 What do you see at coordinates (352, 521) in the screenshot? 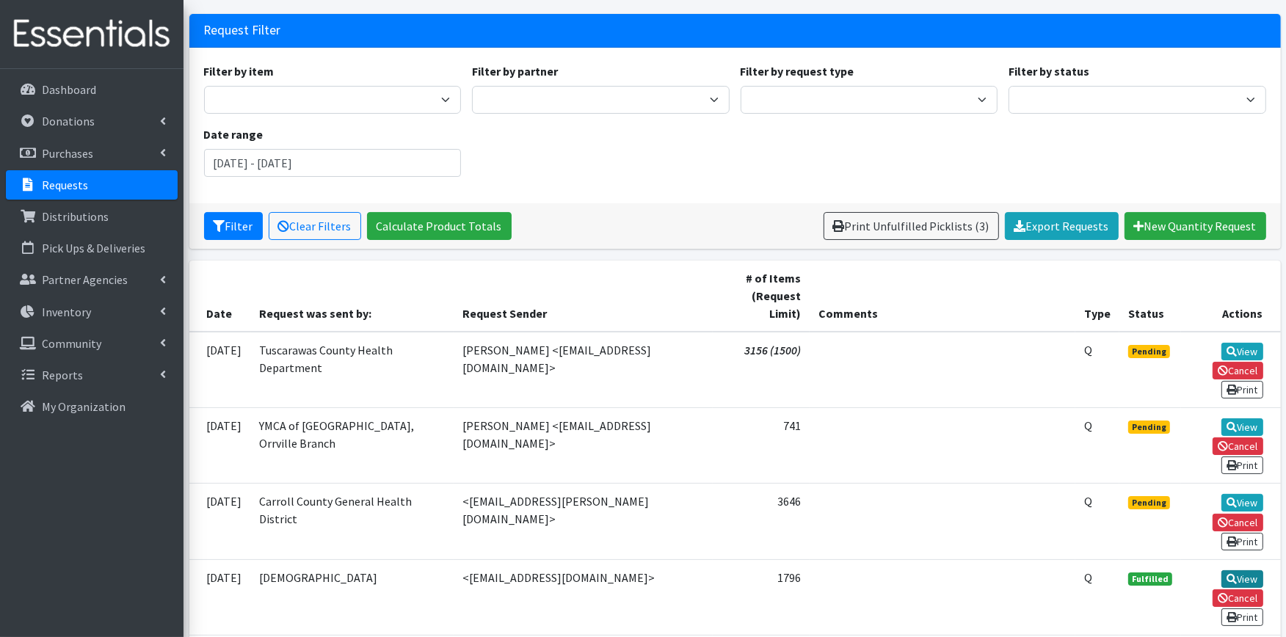
I see `td: Carroll County General Health District` at bounding box center [352, 521].